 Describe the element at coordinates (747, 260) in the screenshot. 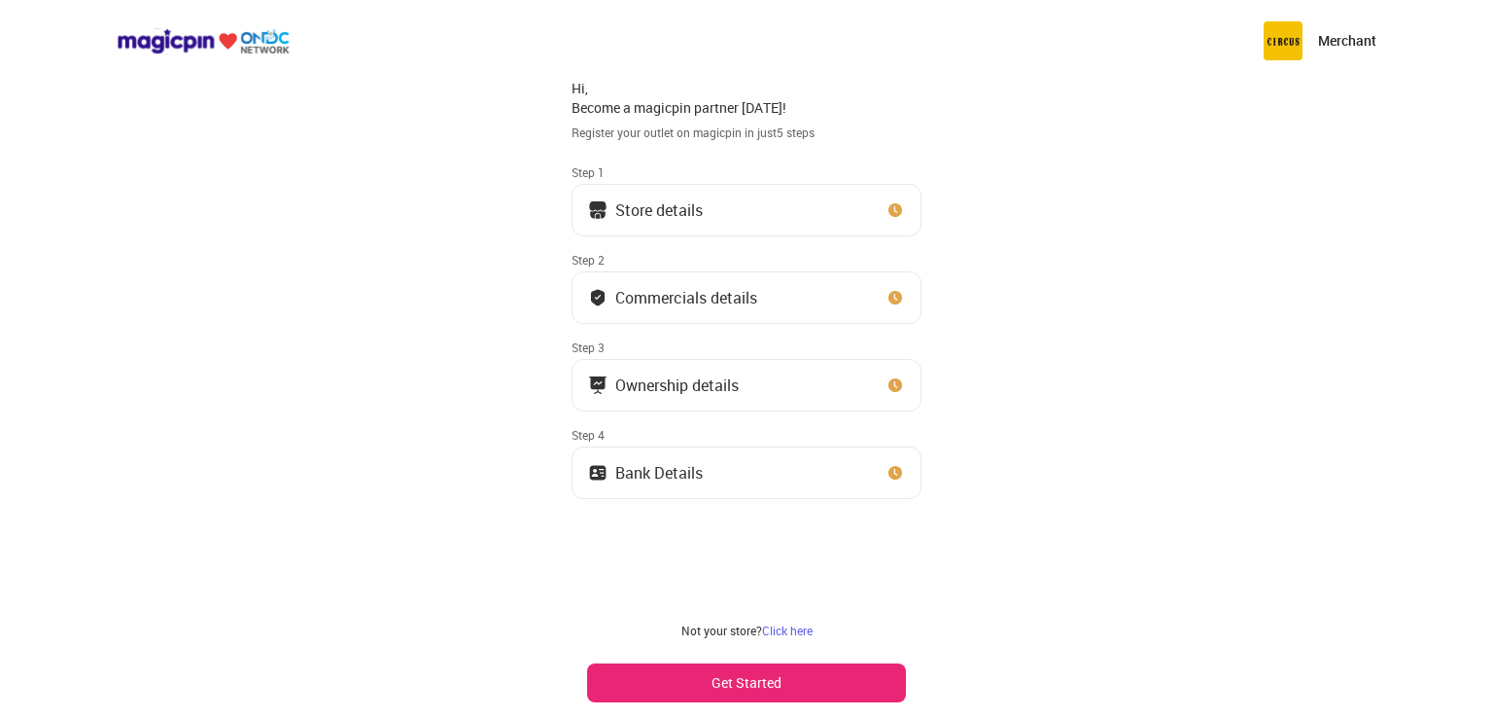

I see `div: Step 2` at that location.